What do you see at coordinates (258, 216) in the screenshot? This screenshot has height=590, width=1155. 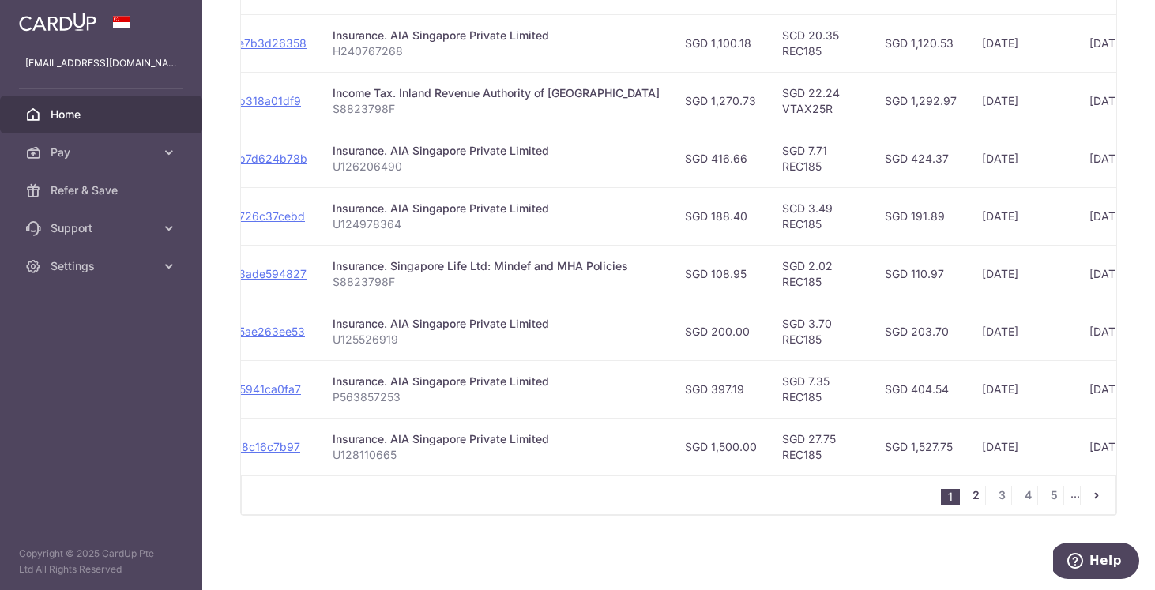 I see `a: txn_6726c37cebd` at bounding box center [258, 216].